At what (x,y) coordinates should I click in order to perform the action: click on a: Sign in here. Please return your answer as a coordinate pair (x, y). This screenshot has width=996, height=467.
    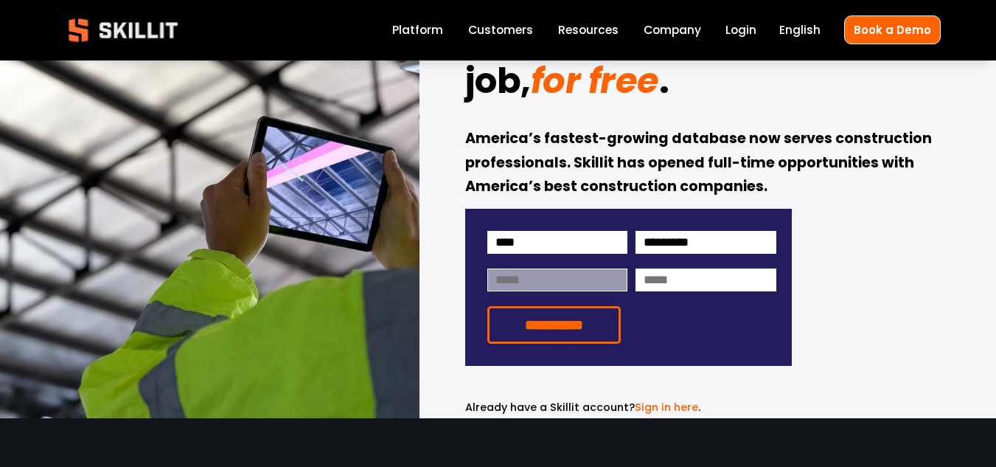
    Looking at the image, I should click on (666, 407).